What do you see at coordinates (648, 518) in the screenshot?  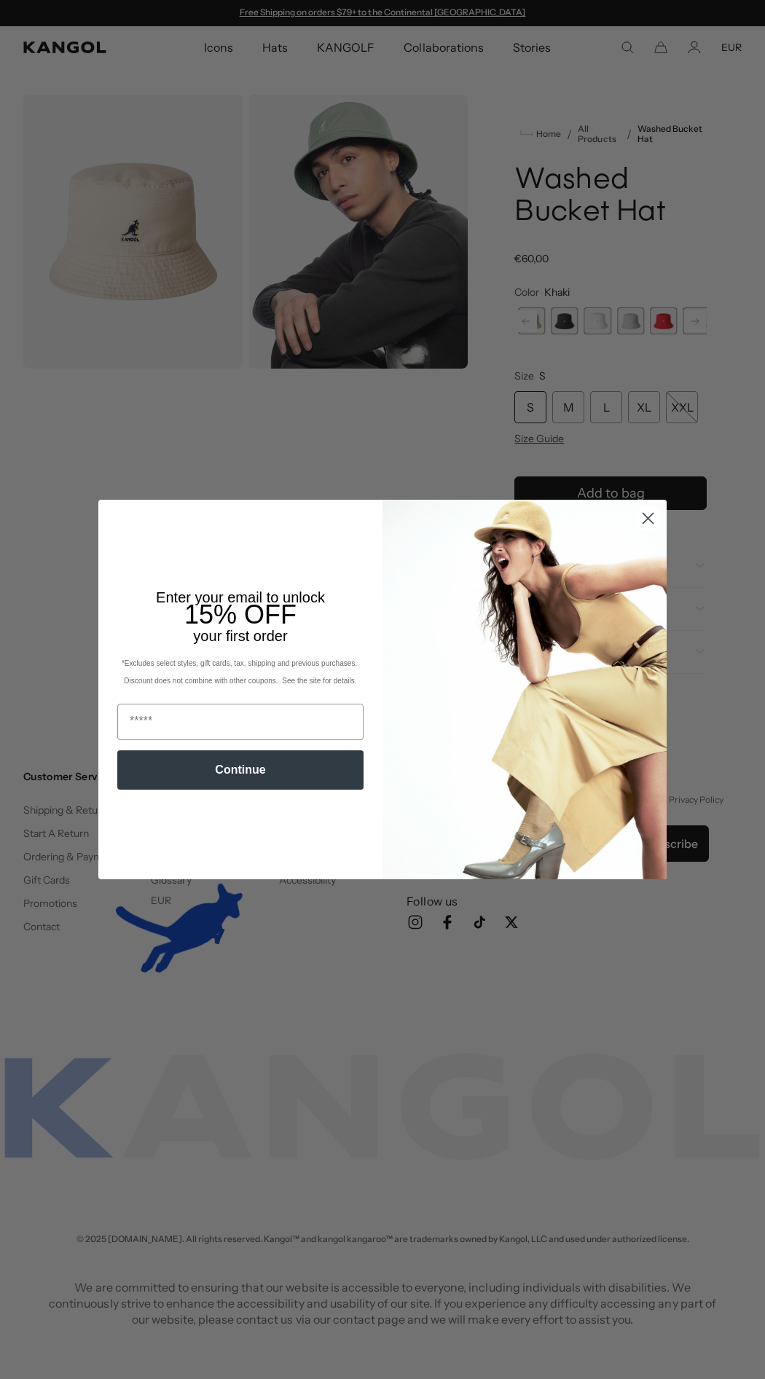 I see `button: Close dialog` at bounding box center [648, 518].